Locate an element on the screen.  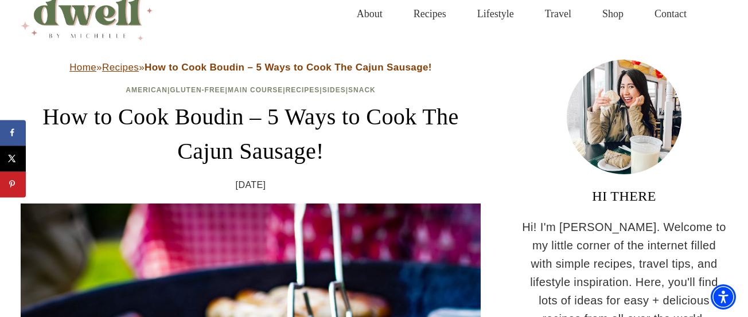
a: Main Course is located at coordinates (255, 90).